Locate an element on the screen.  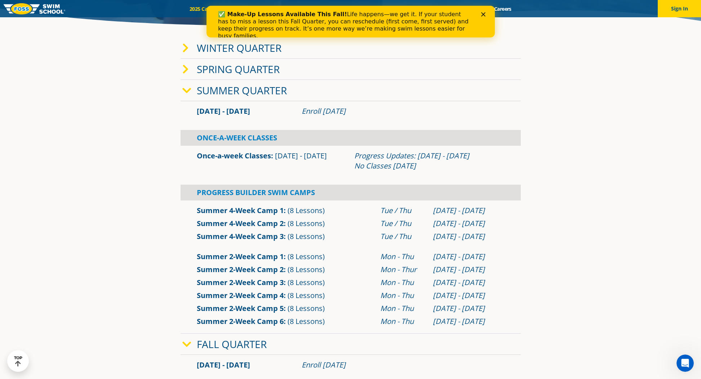
div: Once-A-Week Classes is located at coordinates (351, 138).